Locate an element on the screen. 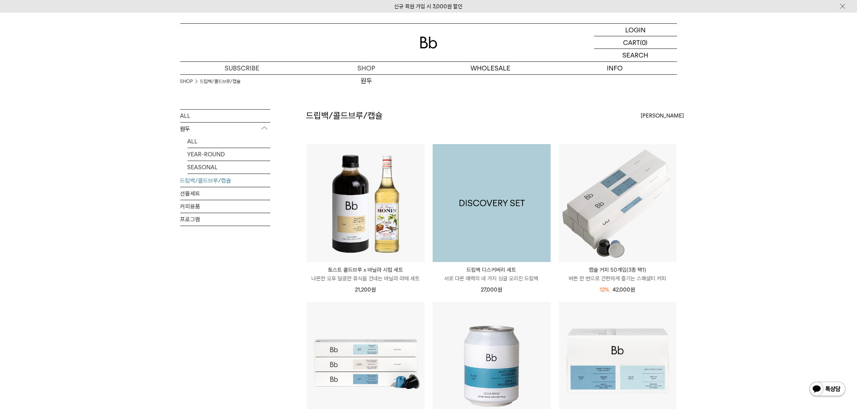 This screenshot has height=409, width=857. a: 캡슐 커피 50개입(3종 택1) is located at coordinates (617, 203).